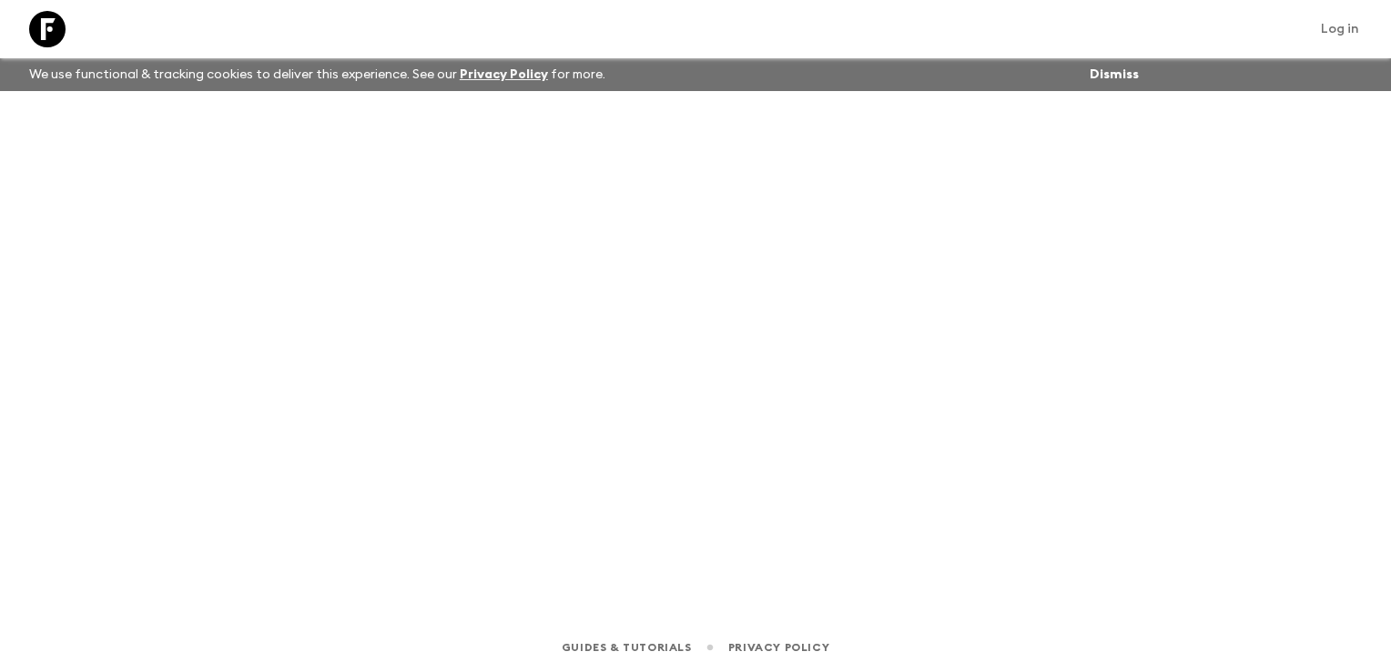 Image resolution: width=1391 pixels, height=672 pixels. Describe the element at coordinates (317, 75) in the screenshot. I see `p: We use functional & tracking cookies to deliver this experience. See our for more.` at that location.